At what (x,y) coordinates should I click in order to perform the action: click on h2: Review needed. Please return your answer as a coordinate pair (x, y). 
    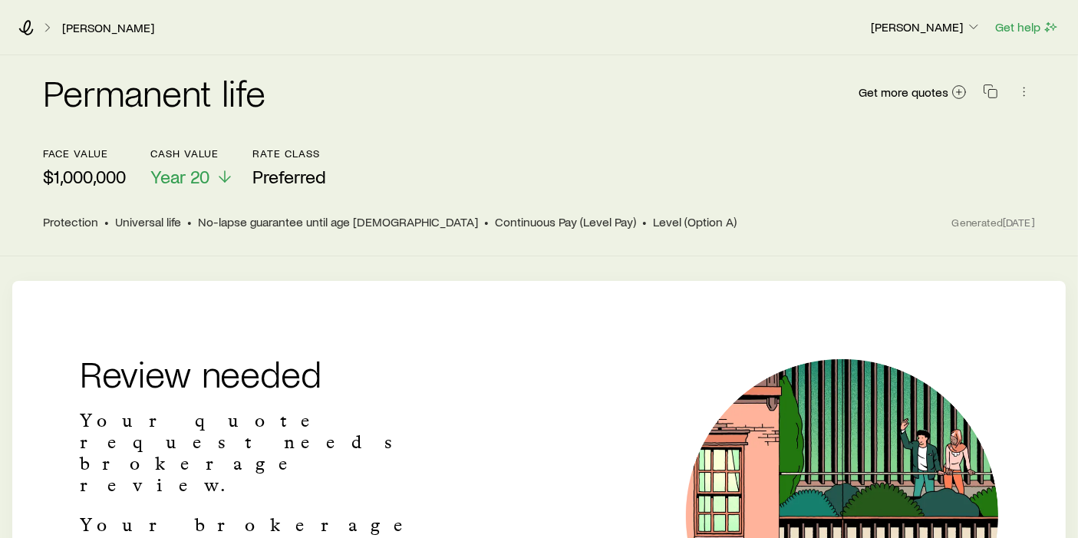
    Looking at the image, I should click on (269, 373).